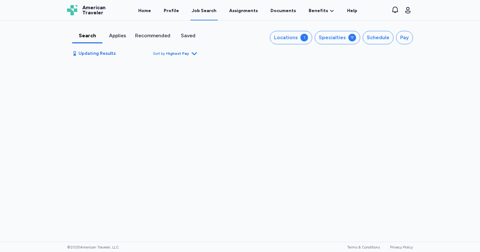 The width and height of the screenshot is (480, 252). I want to click on button: Specialties, so click(338, 38).